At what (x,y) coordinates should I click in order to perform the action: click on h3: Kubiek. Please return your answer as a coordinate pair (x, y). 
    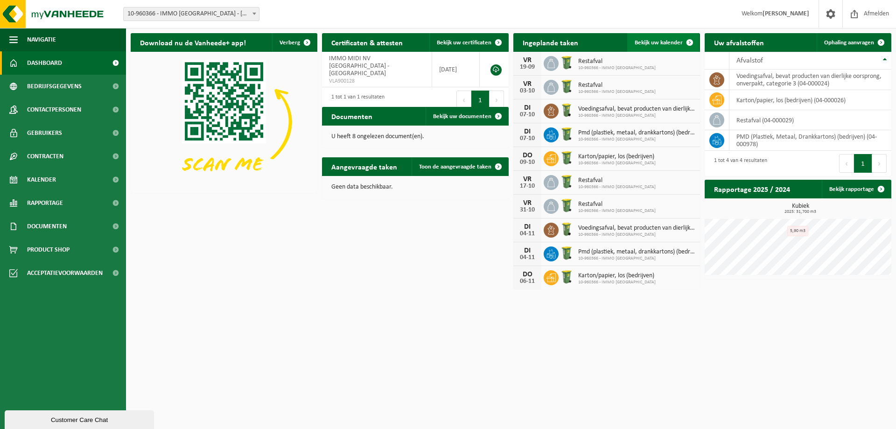
    Looking at the image, I should click on (800, 209).